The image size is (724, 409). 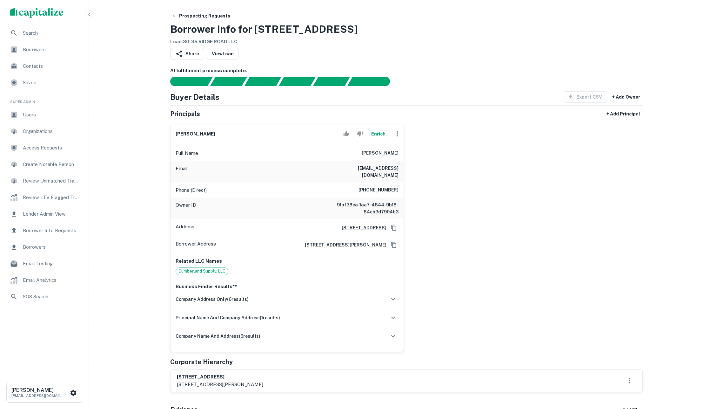 I want to click on span: Access Requests, so click(x=51, y=148).